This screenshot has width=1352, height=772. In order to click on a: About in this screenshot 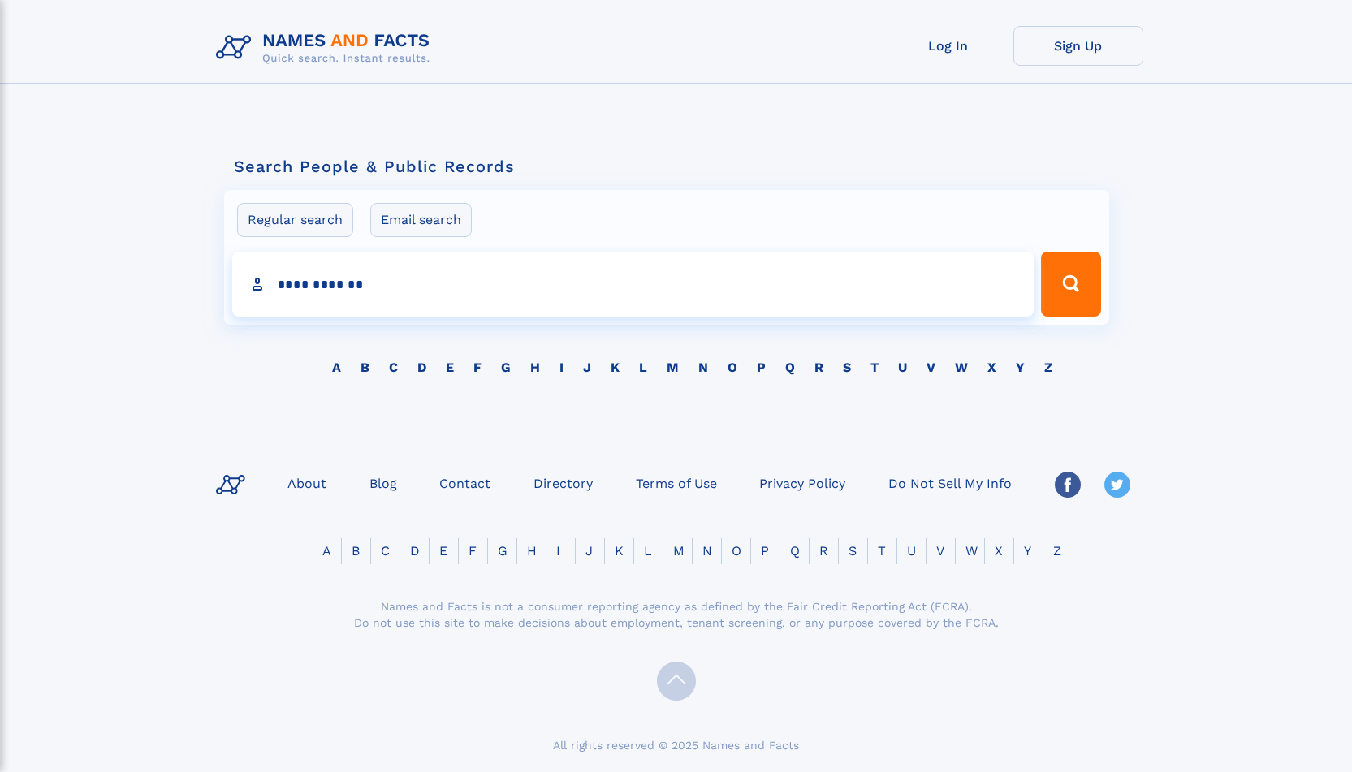, I will do `click(307, 482)`.